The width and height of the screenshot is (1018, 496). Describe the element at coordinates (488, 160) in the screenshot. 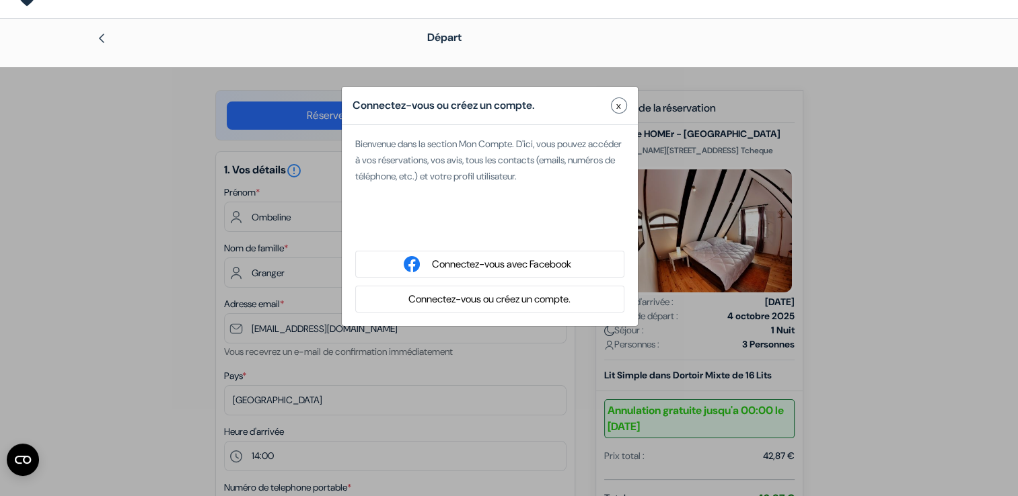

I see `span: Bienvenue dans la section Mon Compte. D'ici, vous pouvez accéder à vos réservations, vos avis, to...` at that location.